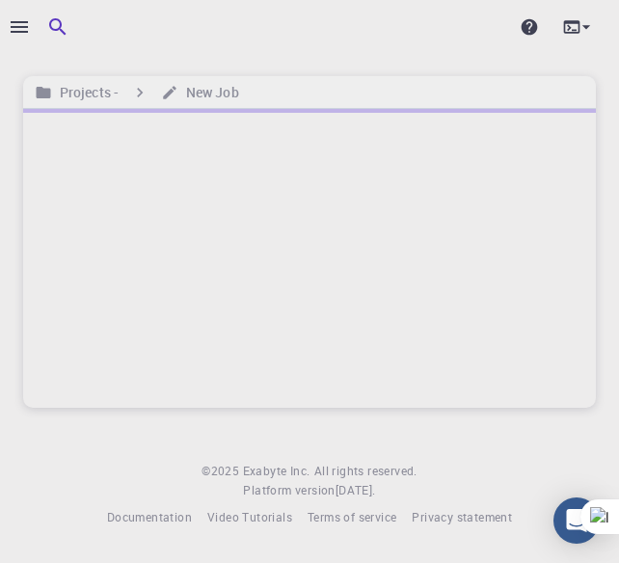  Describe the element at coordinates (149, 518) in the screenshot. I see `a: Documentation` at that location.